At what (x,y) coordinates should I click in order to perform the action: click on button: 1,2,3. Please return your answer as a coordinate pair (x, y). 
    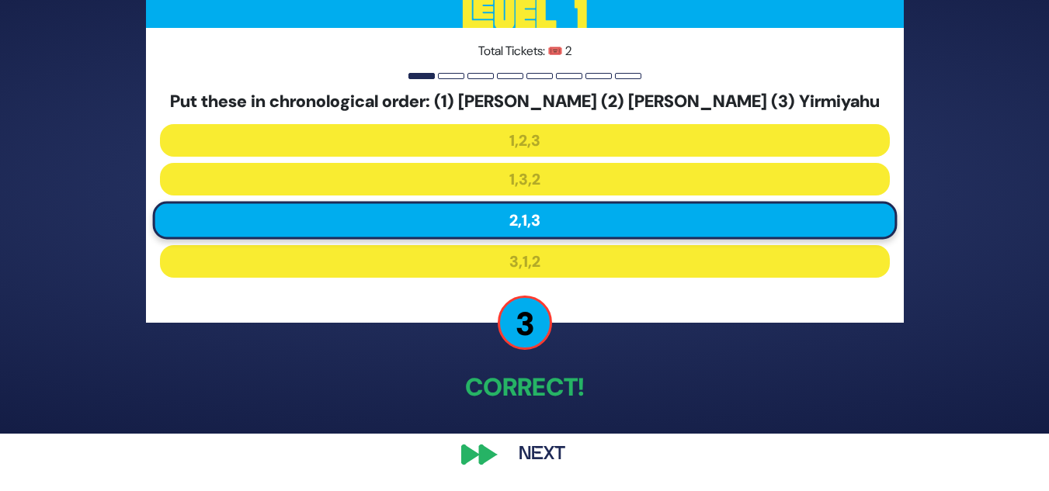
    Looking at the image, I should click on (525, 140).